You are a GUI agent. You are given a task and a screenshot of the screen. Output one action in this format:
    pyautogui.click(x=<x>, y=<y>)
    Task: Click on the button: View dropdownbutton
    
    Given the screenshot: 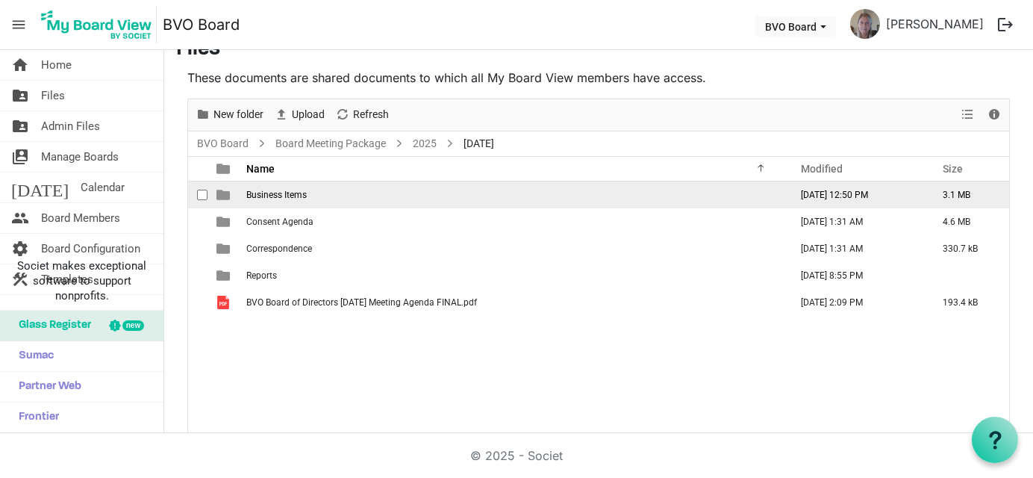 What is the action you would take?
    pyautogui.click(x=968, y=114)
    